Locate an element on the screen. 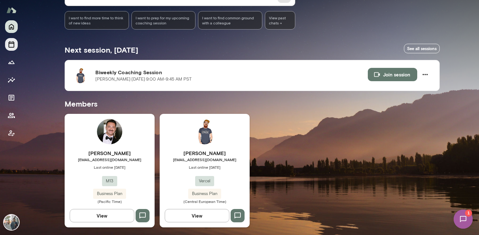  span: (Pacific Time) is located at coordinates (110, 201).